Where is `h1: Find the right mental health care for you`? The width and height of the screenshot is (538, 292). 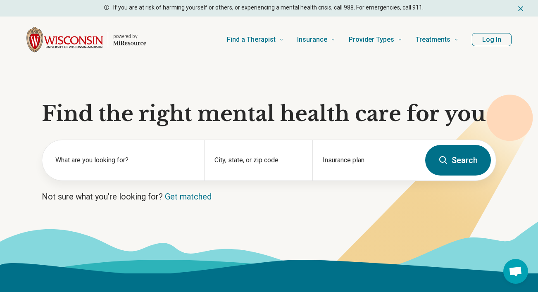
h1: Find the right mental health care for you is located at coordinates (269, 114).